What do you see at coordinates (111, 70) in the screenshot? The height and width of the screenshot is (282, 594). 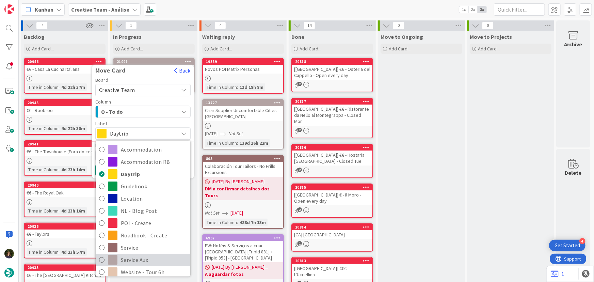 I see `span: Move Card` at bounding box center [111, 70].